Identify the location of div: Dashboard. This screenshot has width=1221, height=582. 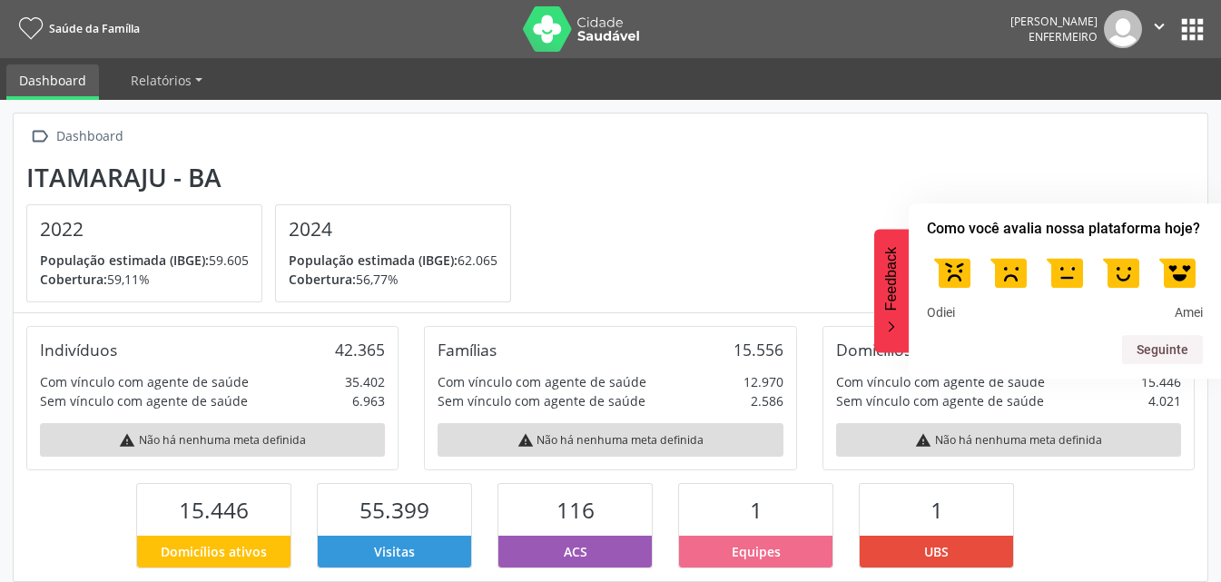
(89, 136).